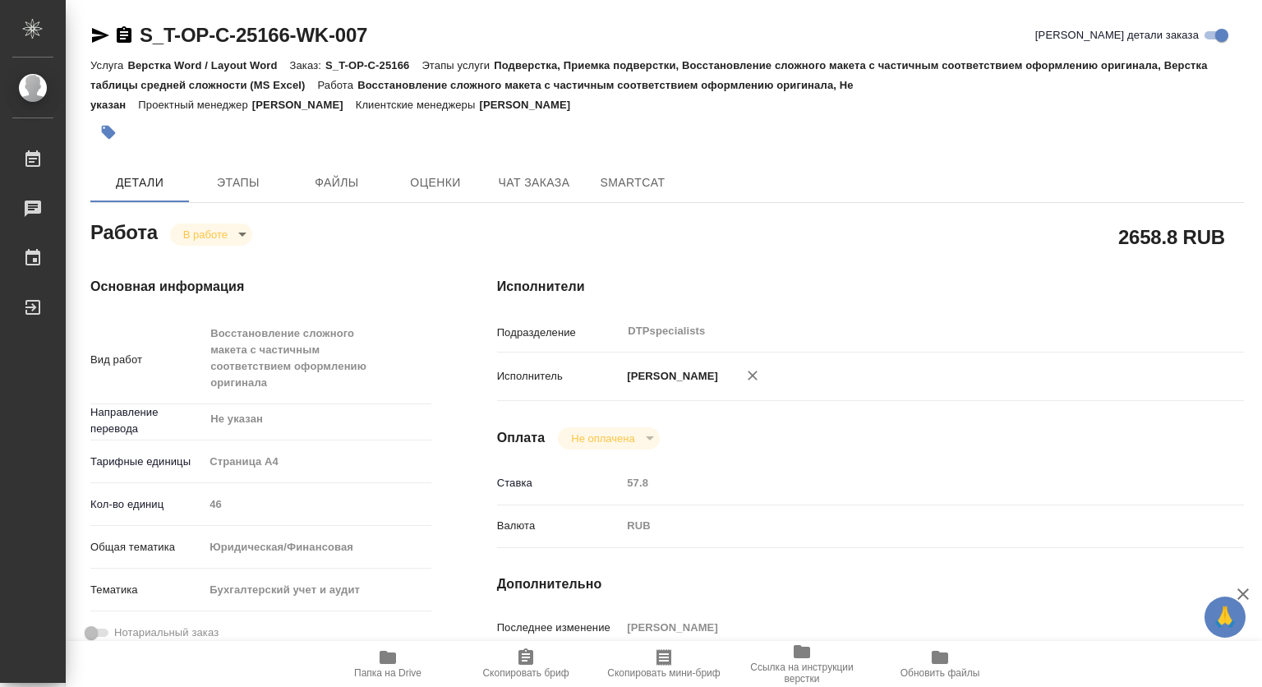 The width and height of the screenshot is (1262, 687). Describe the element at coordinates (147, 421) in the screenshot. I see `p: Направление перевода` at that location.